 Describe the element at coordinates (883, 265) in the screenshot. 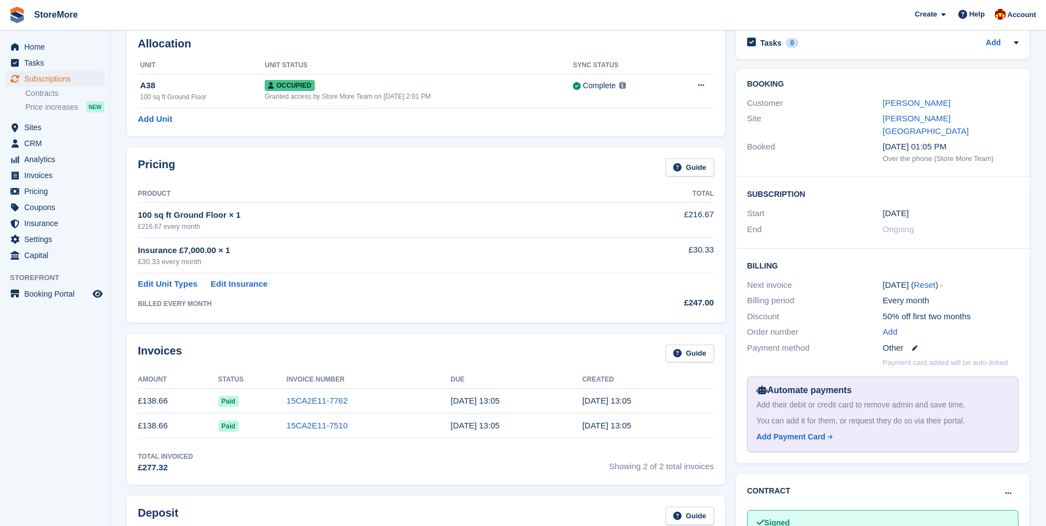

I see `h2: Billing` at that location.